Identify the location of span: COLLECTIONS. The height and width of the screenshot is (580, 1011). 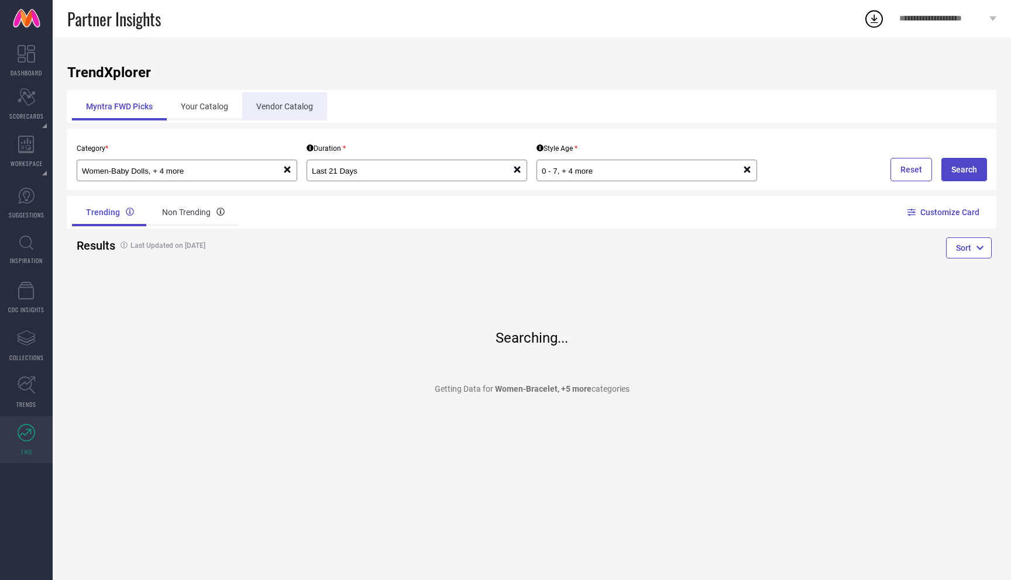
(26, 358).